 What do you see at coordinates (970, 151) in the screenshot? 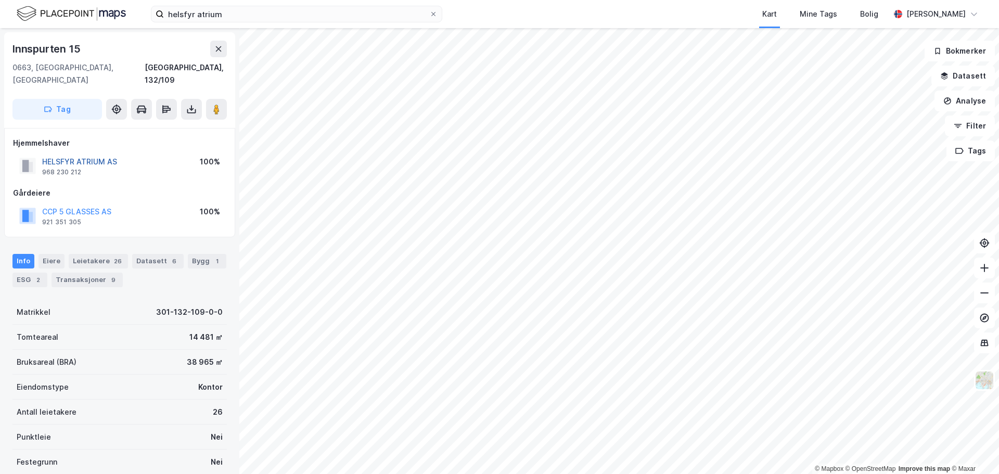
I see `button: Tags` at bounding box center [970, 151].